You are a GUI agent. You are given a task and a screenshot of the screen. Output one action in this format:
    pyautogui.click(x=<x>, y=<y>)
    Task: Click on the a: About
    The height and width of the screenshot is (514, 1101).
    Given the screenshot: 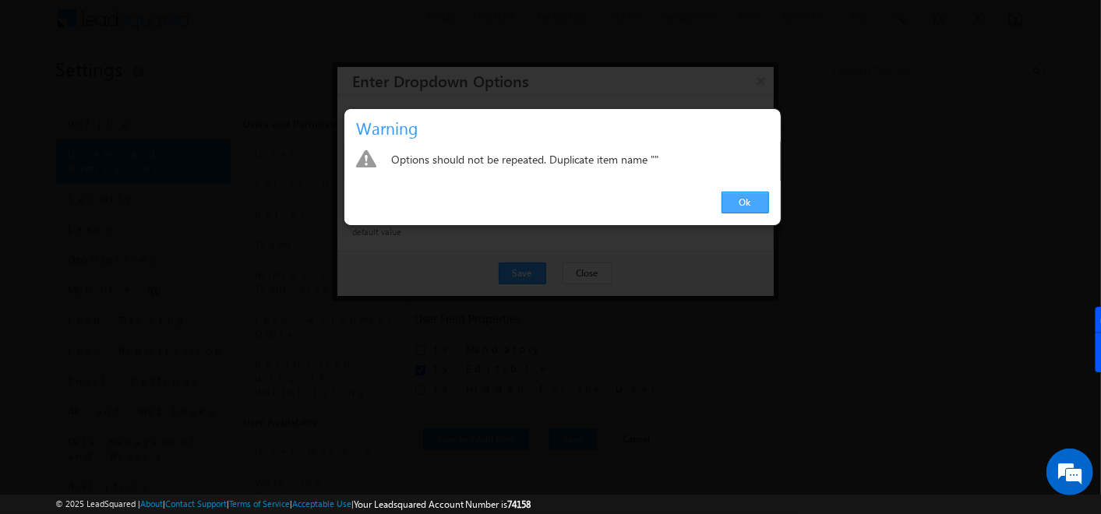 What is the action you would take?
    pyautogui.click(x=151, y=503)
    